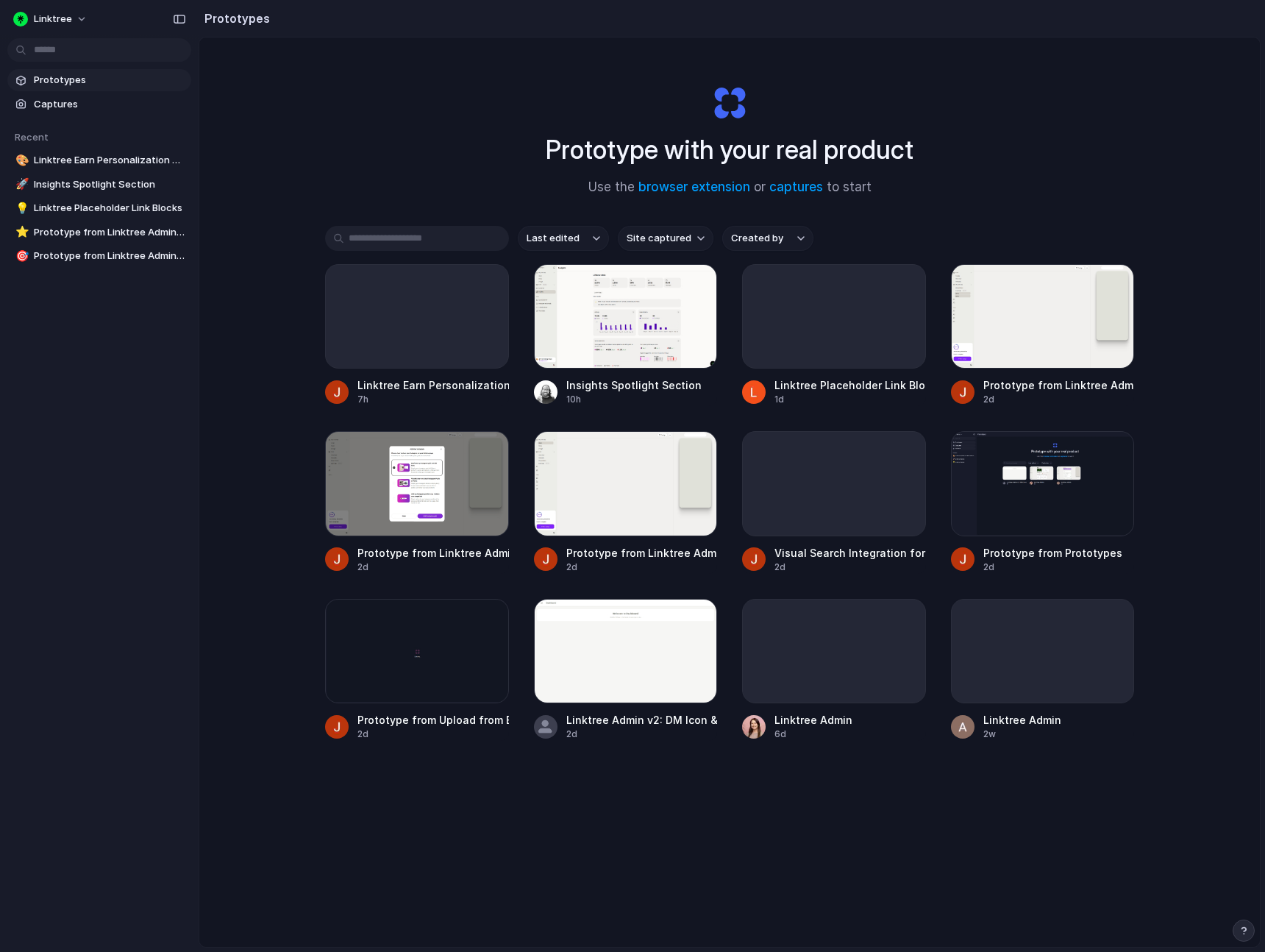 The height and width of the screenshot is (952, 1265). What do you see at coordinates (730, 150) in the screenshot?
I see `h1: Prototype with your real product` at bounding box center [730, 150].